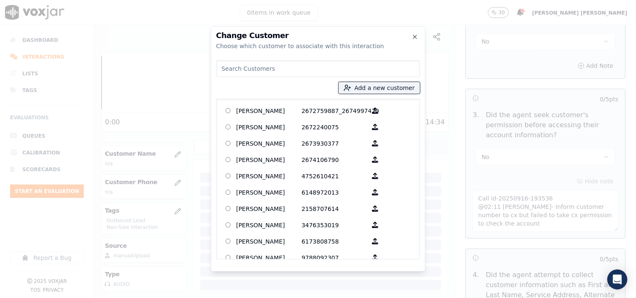 The width and height of the screenshot is (636, 298). What do you see at coordinates (617, 280) in the screenshot?
I see `div: Open Intercom Messenger` at bounding box center [617, 280].